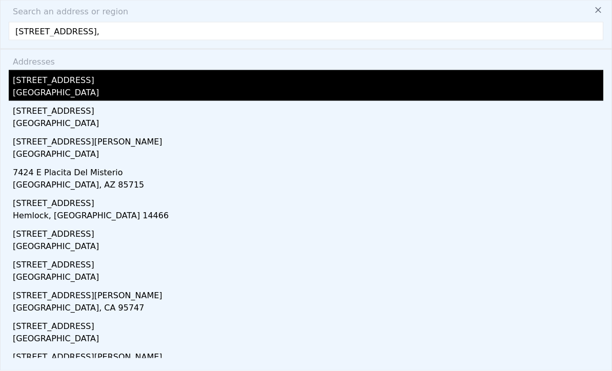 Image resolution: width=612 pixels, height=371 pixels. What do you see at coordinates (308, 171) in the screenshot?
I see `div: 7424 E Placita Del Misterio` at bounding box center [308, 171].